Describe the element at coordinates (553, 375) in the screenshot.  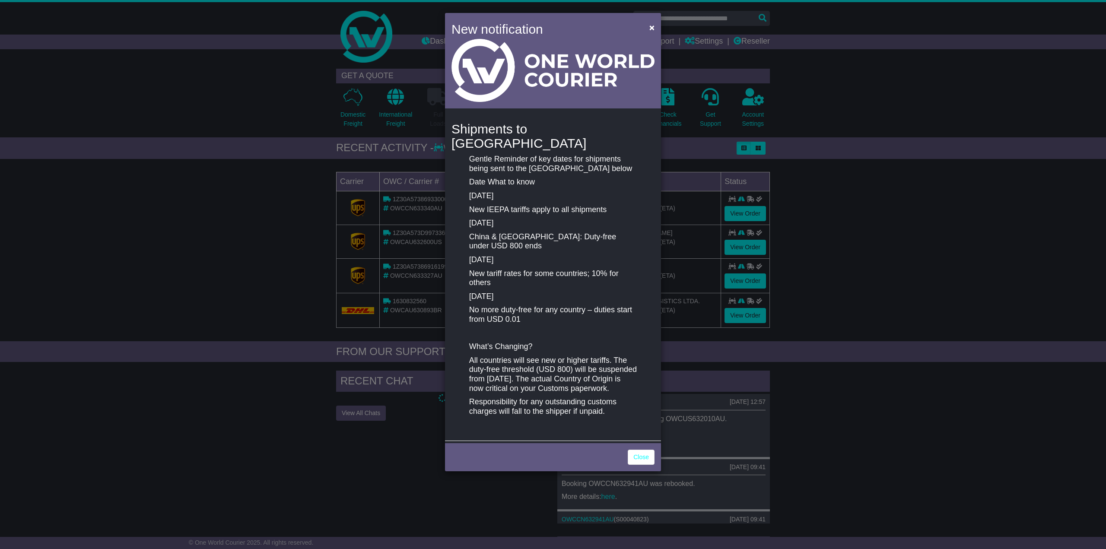
I see `p: All countries will see new or higher tariffs. The duty-free threshold (USD 800) will be suspended...` at that location.